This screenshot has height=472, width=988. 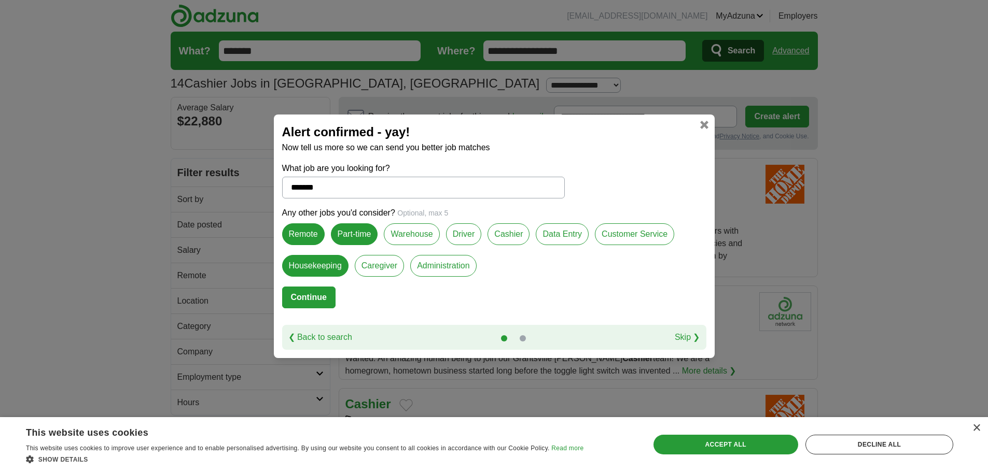 What do you see at coordinates (304, 459) in the screenshot?
I see `div: Show details` at bounding box center [304, 459].